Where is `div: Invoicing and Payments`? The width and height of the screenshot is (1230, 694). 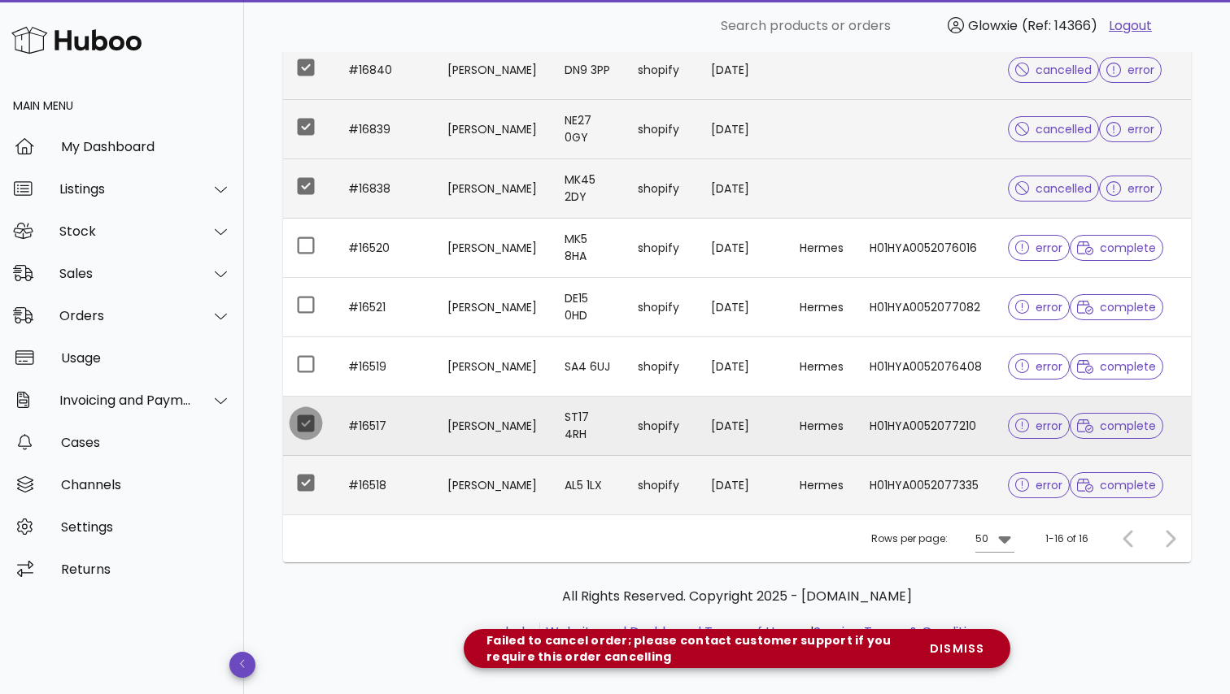 div: Invoicing and Payments is located at coordinates (125, 400).